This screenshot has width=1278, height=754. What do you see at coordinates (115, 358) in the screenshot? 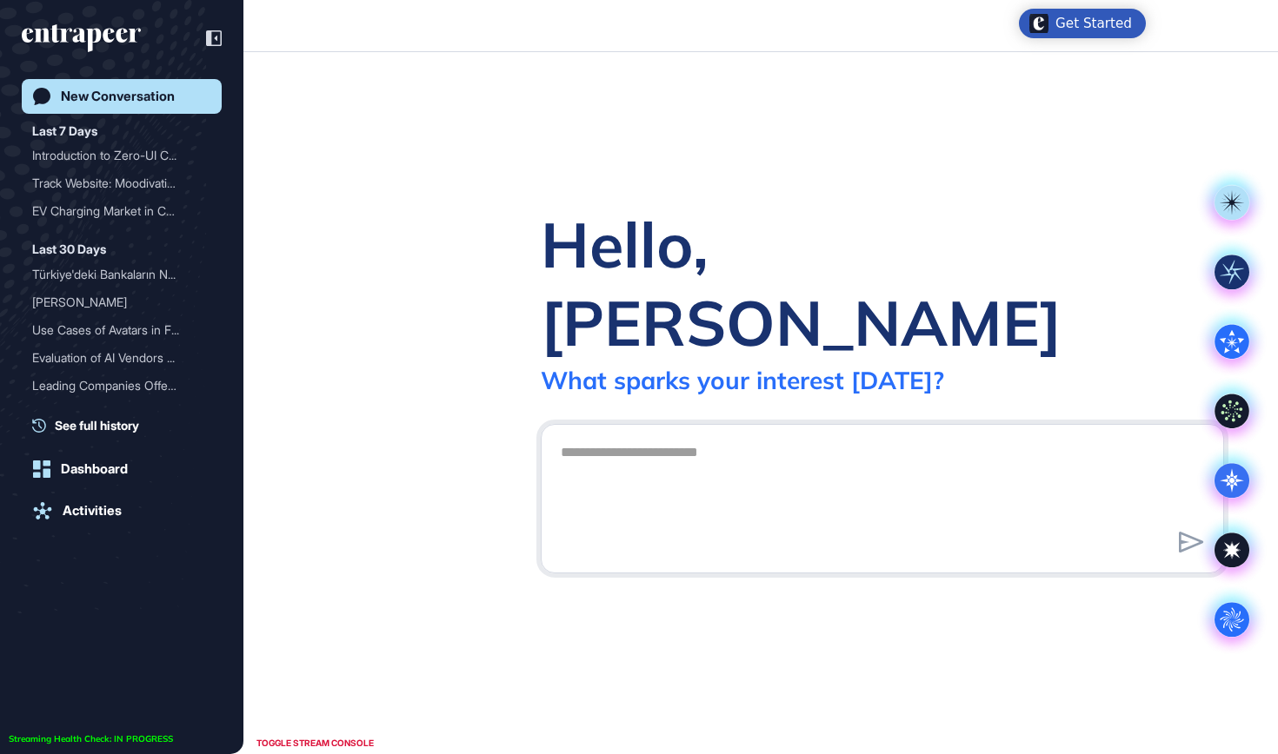
I see `div: Evaluation of AI Vendors ...` at bounding box center [115, 358].